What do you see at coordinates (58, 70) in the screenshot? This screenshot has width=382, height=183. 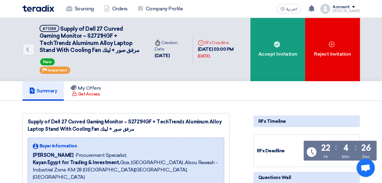 I see `span: Important` at bounding box center [58, 70].